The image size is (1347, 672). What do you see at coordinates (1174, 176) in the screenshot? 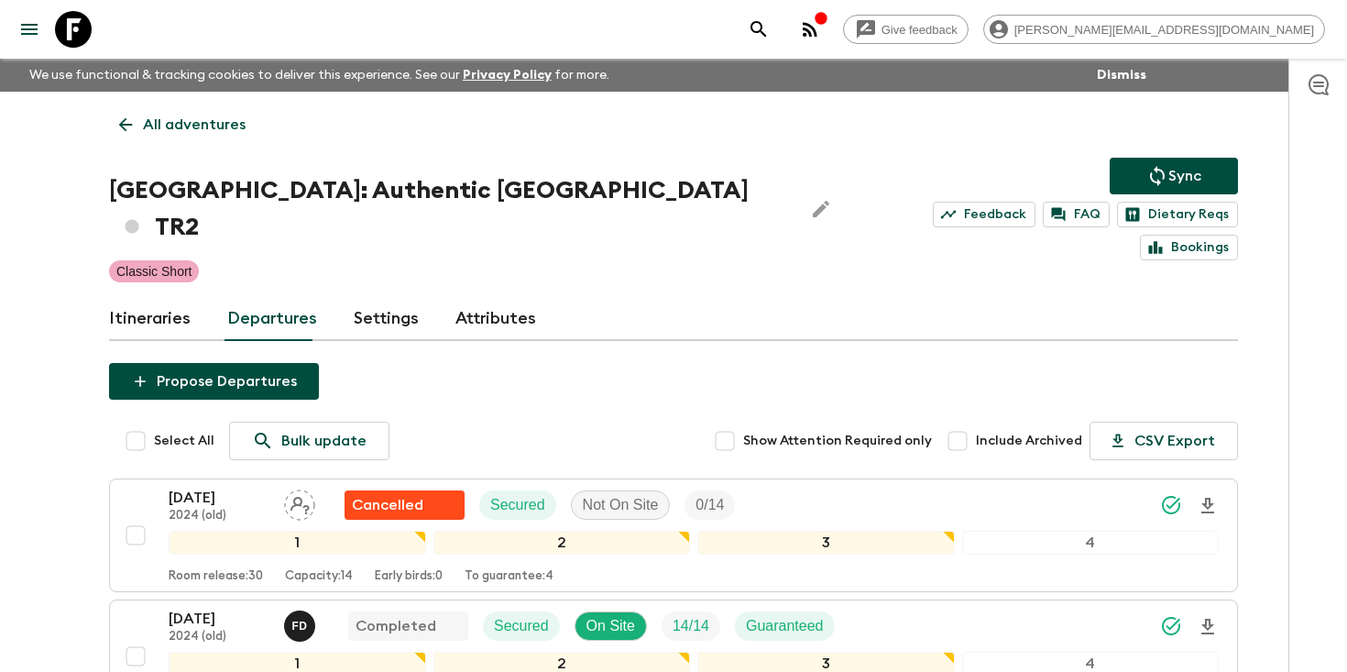
I see `button: Sync adventure departures to the booking engine` at bounding box center [1174, 176].